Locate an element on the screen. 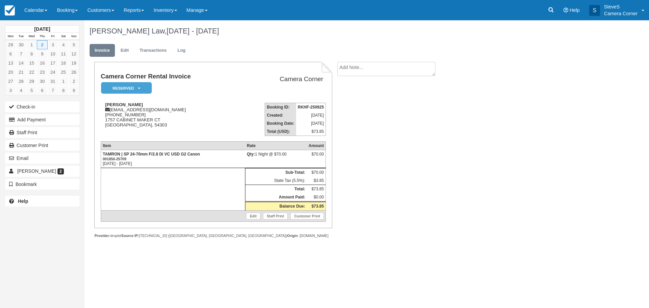 The image size is (649, 308). th: Tue is located at coordinates (21, 37).